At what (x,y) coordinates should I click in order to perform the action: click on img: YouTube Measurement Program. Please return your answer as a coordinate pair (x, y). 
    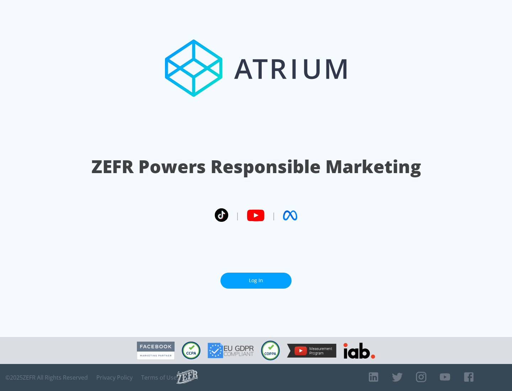
    Looking at the image, I should click on (311, 350).